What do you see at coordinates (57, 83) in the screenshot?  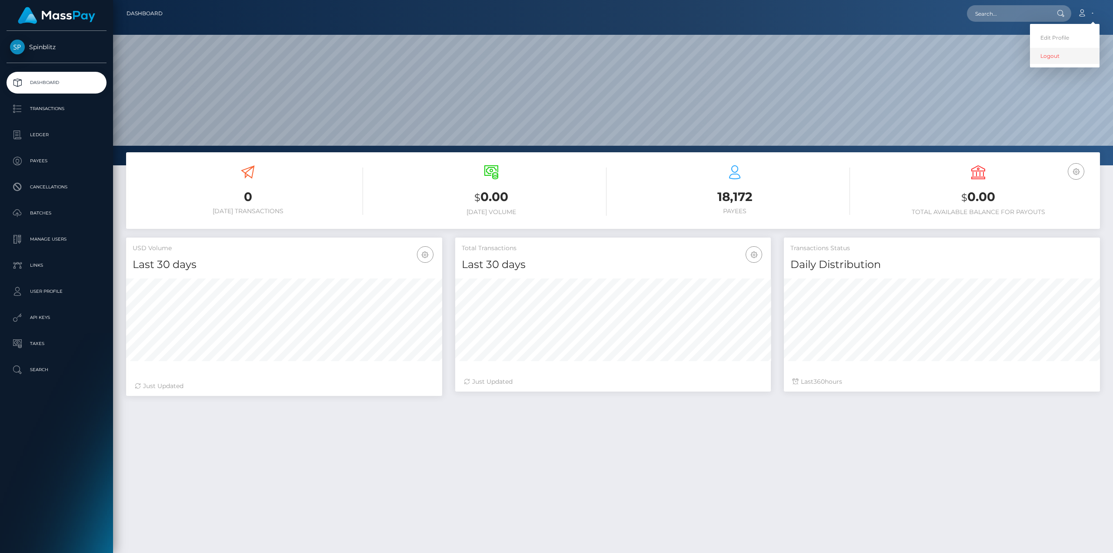 I see `p: Dashboard` at bounding box center [57, 83].